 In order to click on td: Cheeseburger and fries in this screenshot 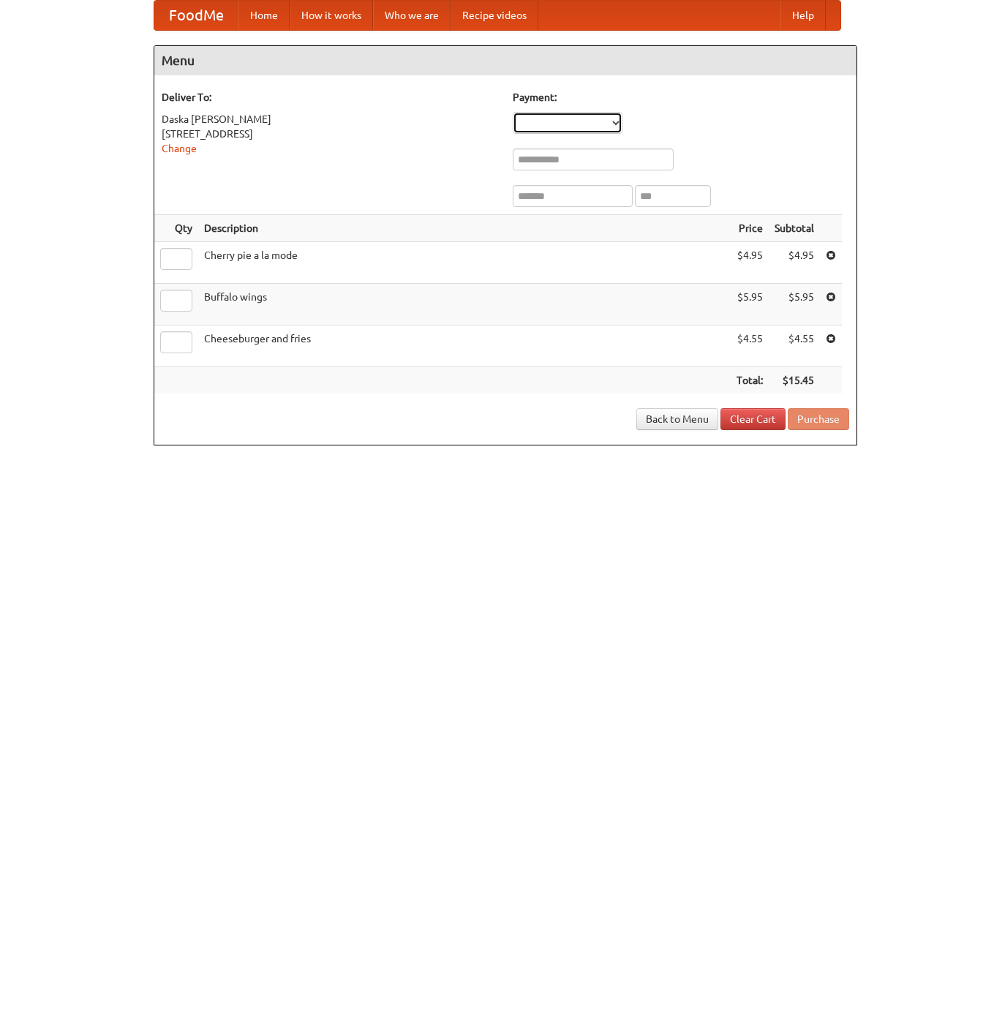, I will do `click(464, 346)`.